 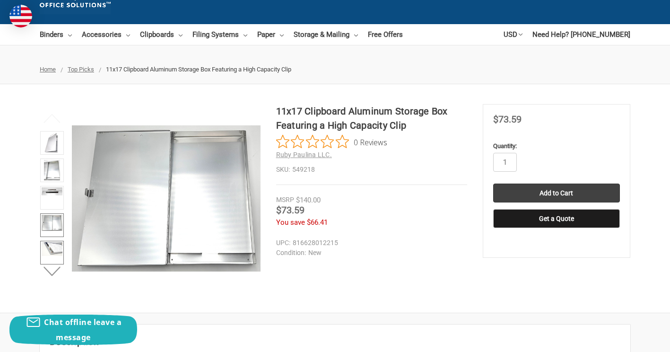 What do you see at coordinates (304, 155) in the screenshot?
I see `a: Ruby Paulina LLC.` at bounding box center [304, 155].